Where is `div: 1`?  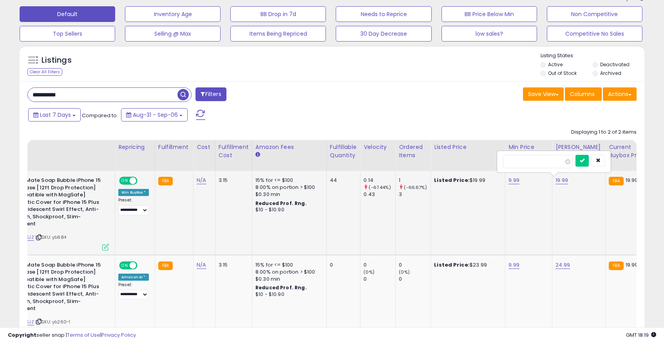 div: 1 is located at coordinates (414, 180).